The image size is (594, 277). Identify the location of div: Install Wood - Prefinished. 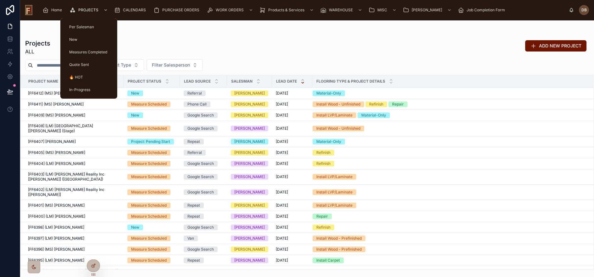
(339, 239).